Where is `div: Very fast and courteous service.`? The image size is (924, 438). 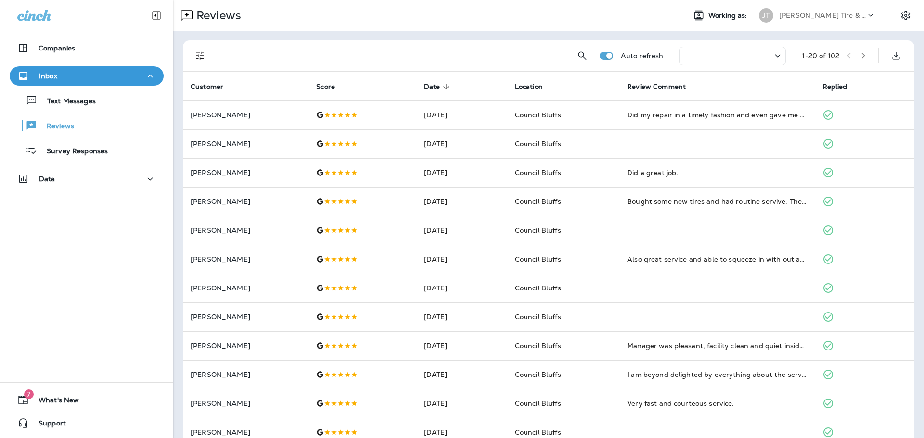 div: Very fast and courteous service. is located at coordinates (716, 404).